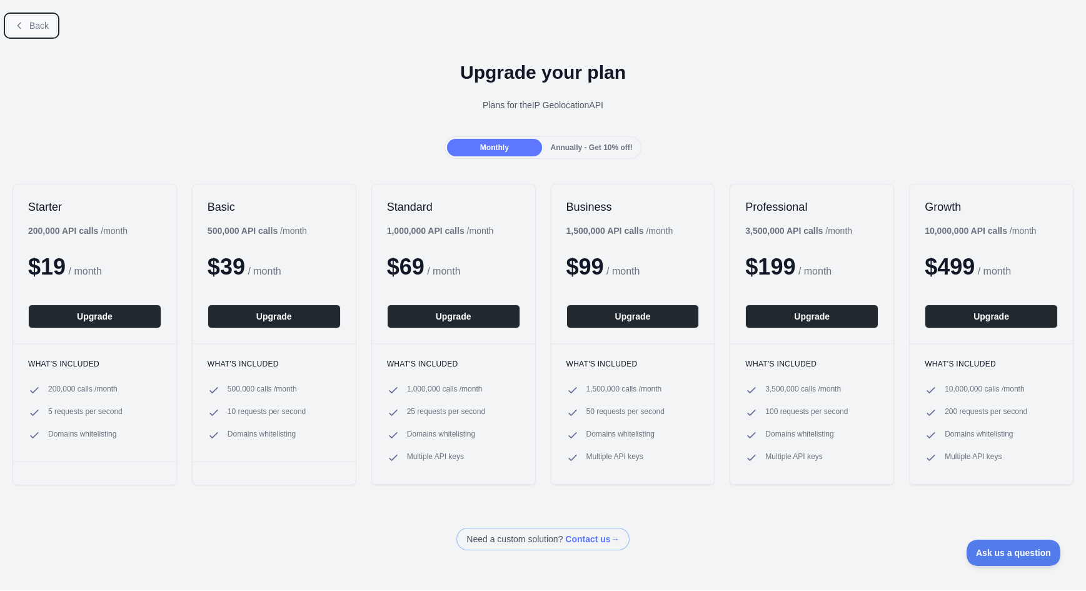 This screenshot has height=591, width=1086. I want to click on span: $ 199, so click(770, 266).